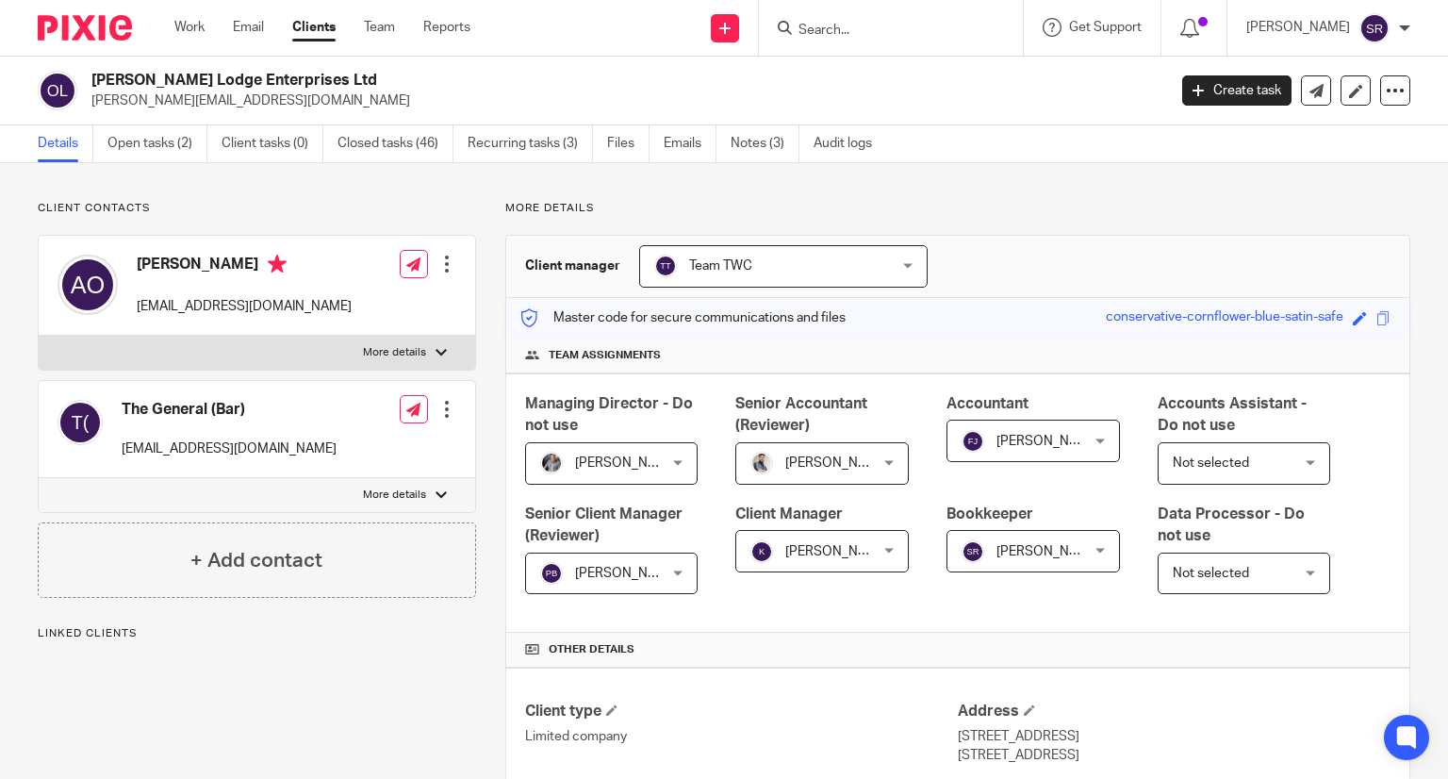 The height and width of the screenshot is (779, 1448). What do you see at coordinates (801, 414) in the screenshot?
I see `span: Senior Accountant (Reviewer)` at bounding box center [801, 414].